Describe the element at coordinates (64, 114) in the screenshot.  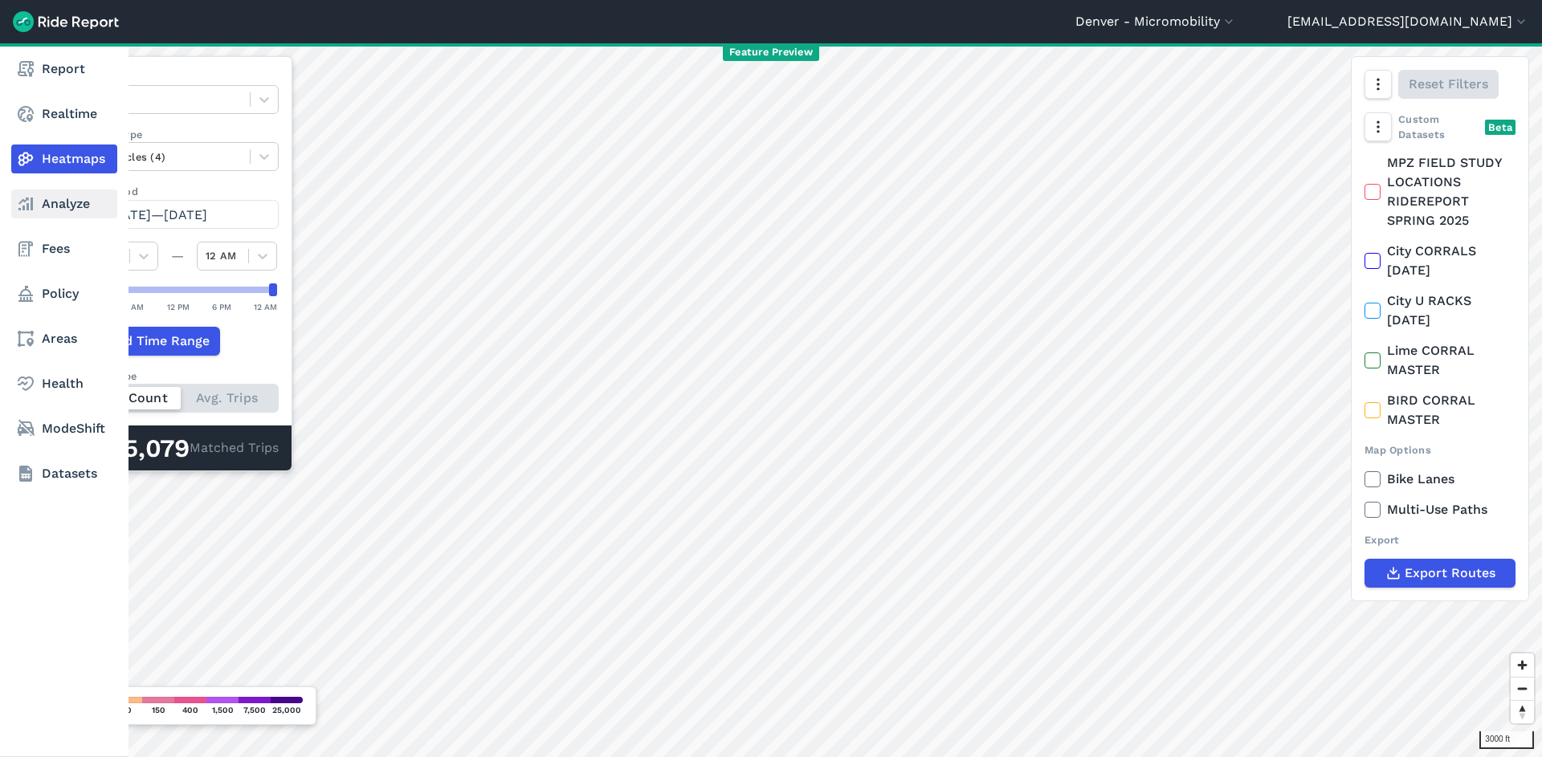
I see `a: Realtime` at that location.